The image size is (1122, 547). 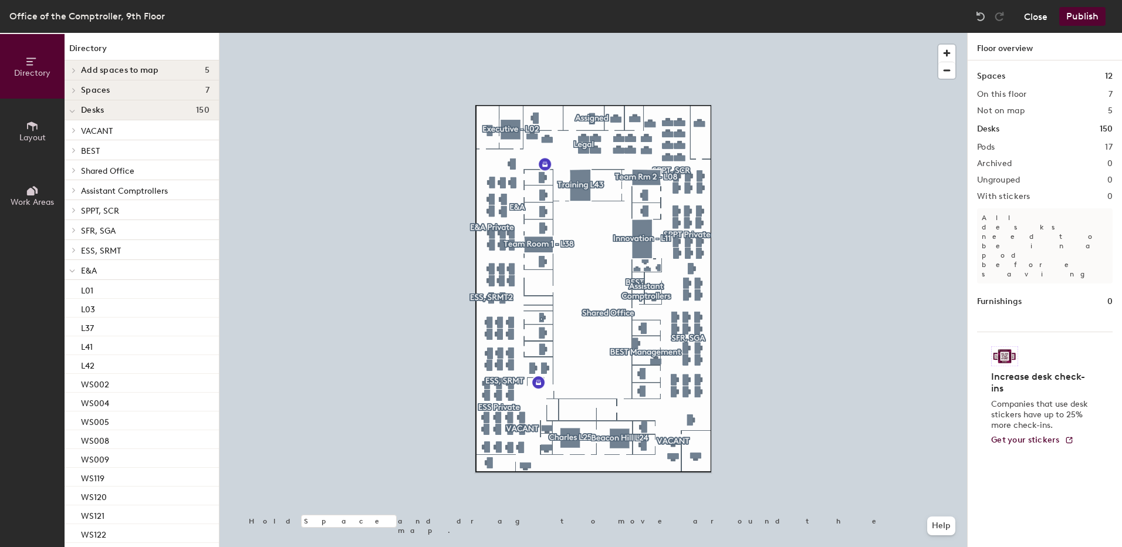 What do you see at coordinates (87, 326) in the screenshot?
I see `p: L37` at bounding box center [87, 326].